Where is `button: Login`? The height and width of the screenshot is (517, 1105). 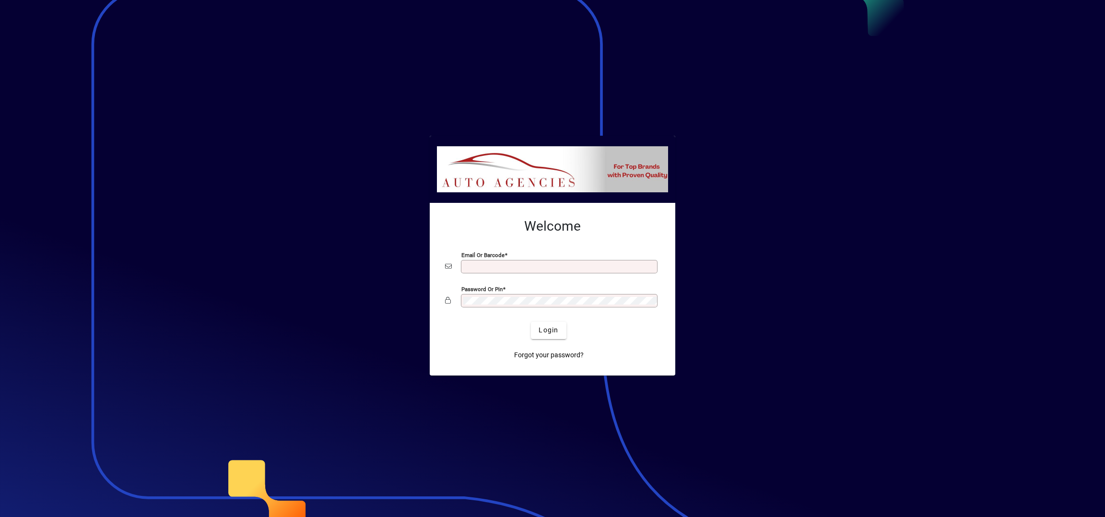
button: Login is located at coordinates (548, 330).